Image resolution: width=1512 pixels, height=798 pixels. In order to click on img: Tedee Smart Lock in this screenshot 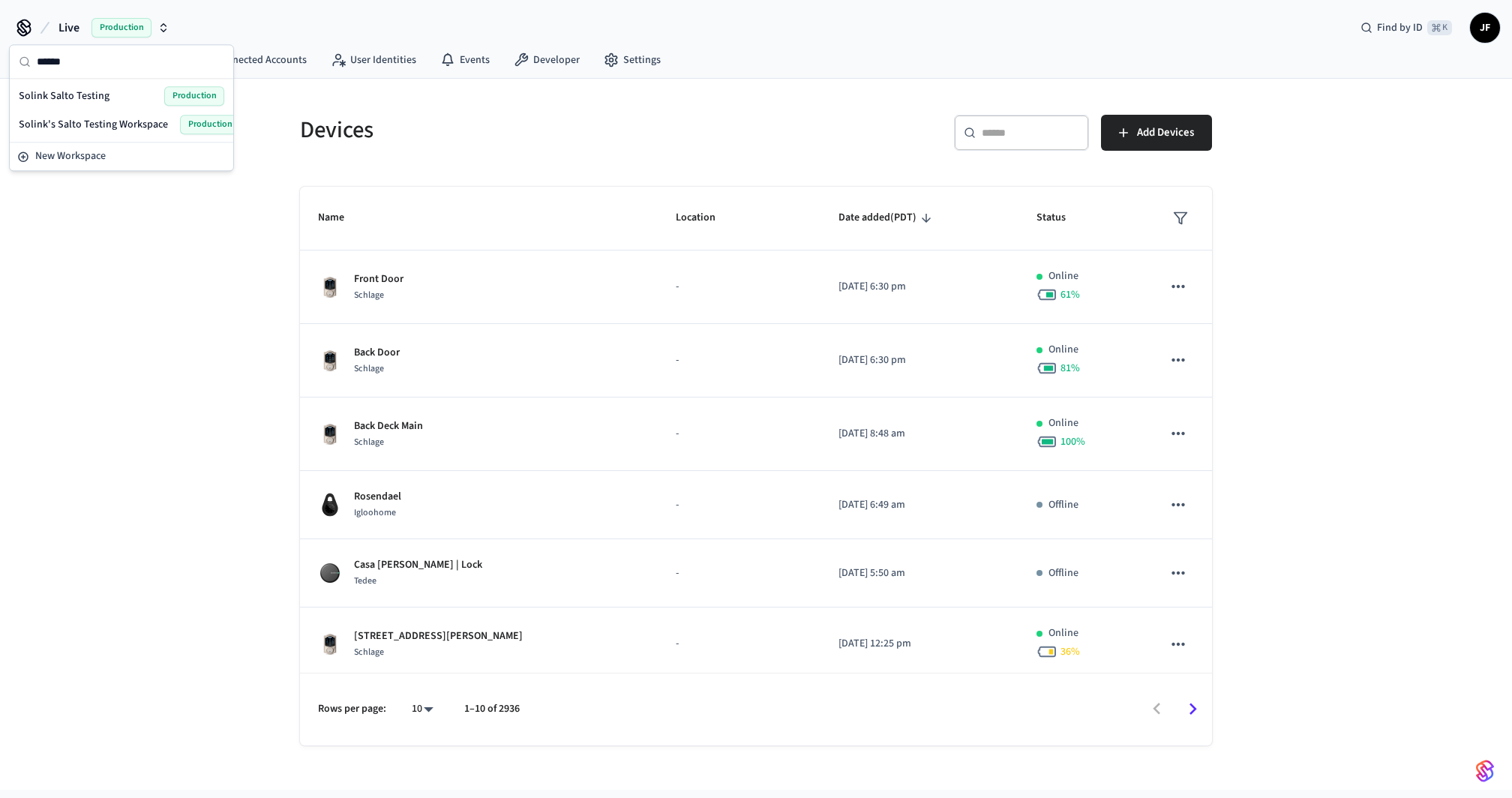, I will do `click(330, 573)`.